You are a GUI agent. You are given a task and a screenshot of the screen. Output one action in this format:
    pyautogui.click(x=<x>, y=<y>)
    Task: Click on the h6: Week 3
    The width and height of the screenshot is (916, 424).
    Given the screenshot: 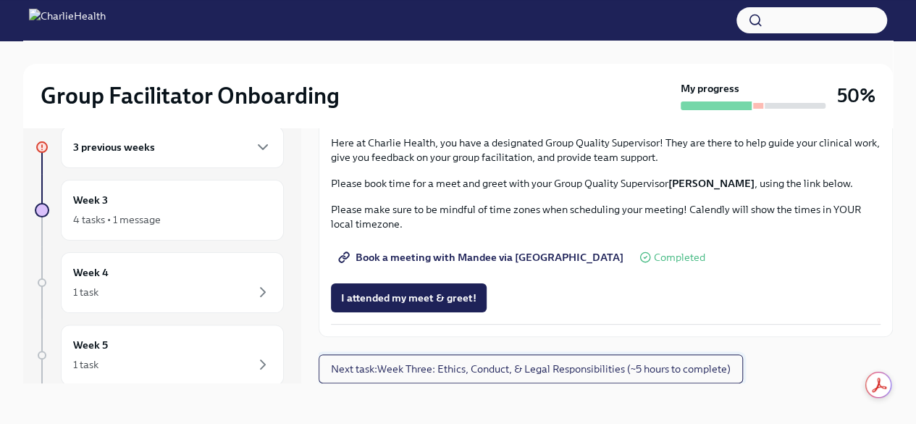 What is the action you would take?
    pyautogui.click(x=91, y=200)
    